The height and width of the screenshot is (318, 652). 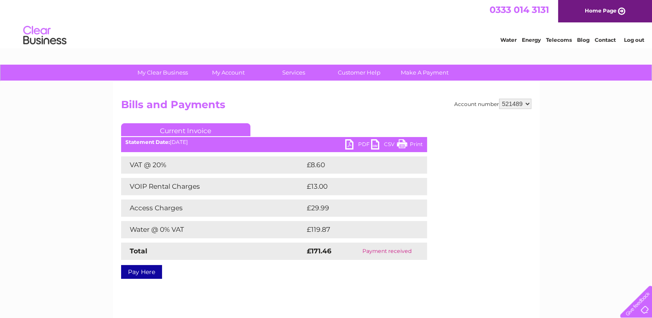 I want to click on td: VOIP Rental Charges, so click(x=213, y=186).